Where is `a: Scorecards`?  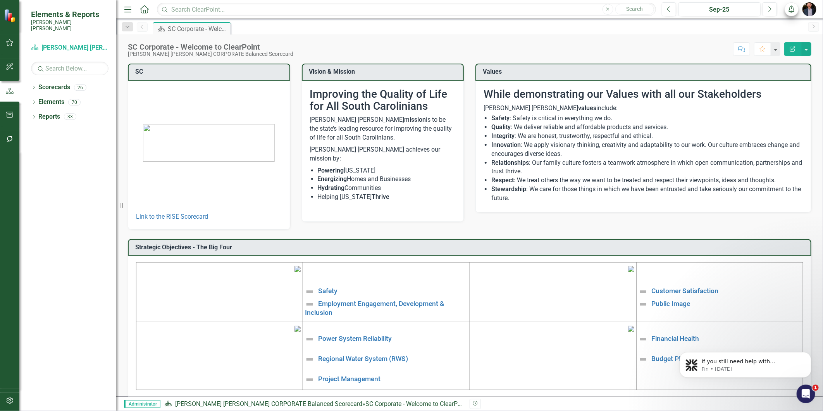
a: Scorecards is located at coordinates (54, 87).